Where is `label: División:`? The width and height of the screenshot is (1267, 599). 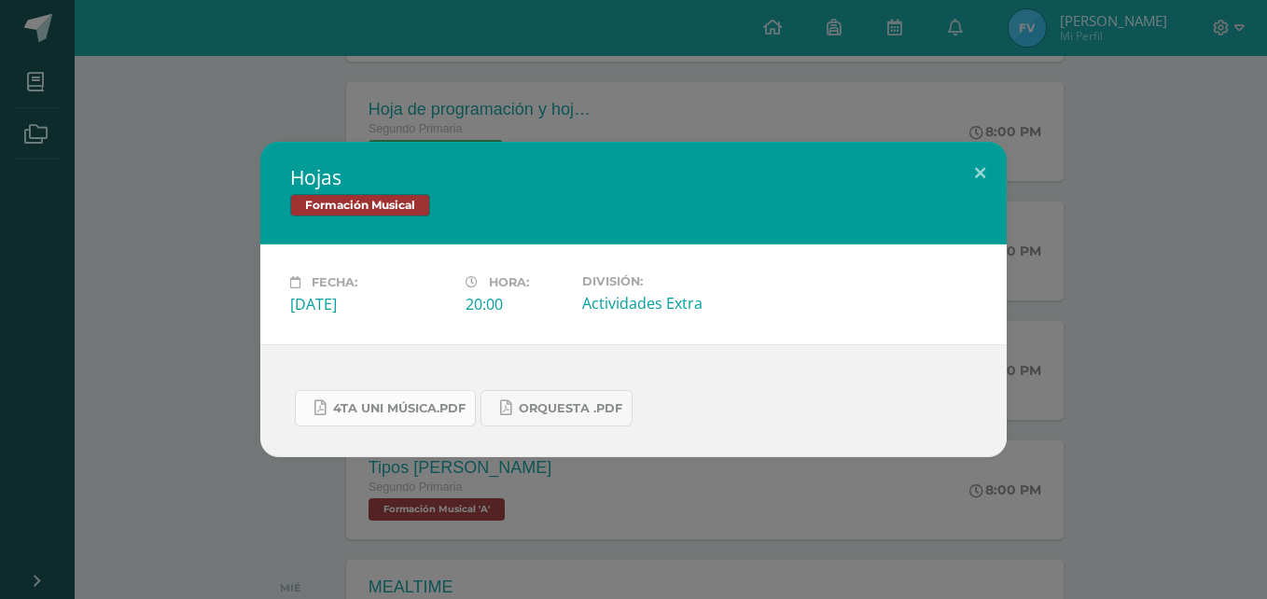
label: División: is located at coordinates (662, 281).